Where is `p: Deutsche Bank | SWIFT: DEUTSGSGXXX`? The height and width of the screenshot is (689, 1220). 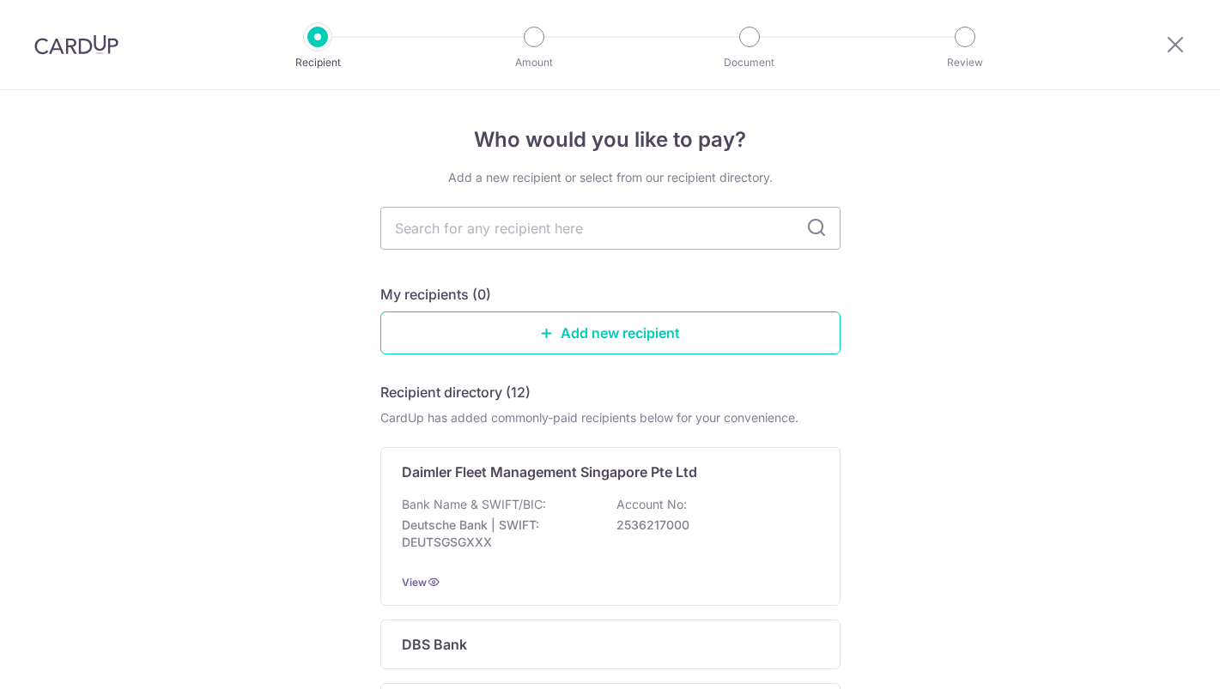
p: Deutsche Bank | SWIFT: DEUTSGSGXXX is located at coordinates (498, 534).